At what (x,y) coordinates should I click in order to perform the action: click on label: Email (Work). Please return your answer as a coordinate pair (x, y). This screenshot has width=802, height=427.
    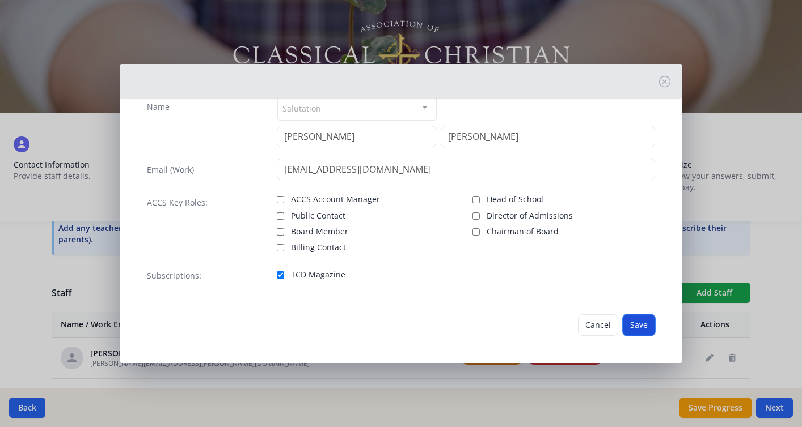
    Looking at the image, I should click on (170, 170).